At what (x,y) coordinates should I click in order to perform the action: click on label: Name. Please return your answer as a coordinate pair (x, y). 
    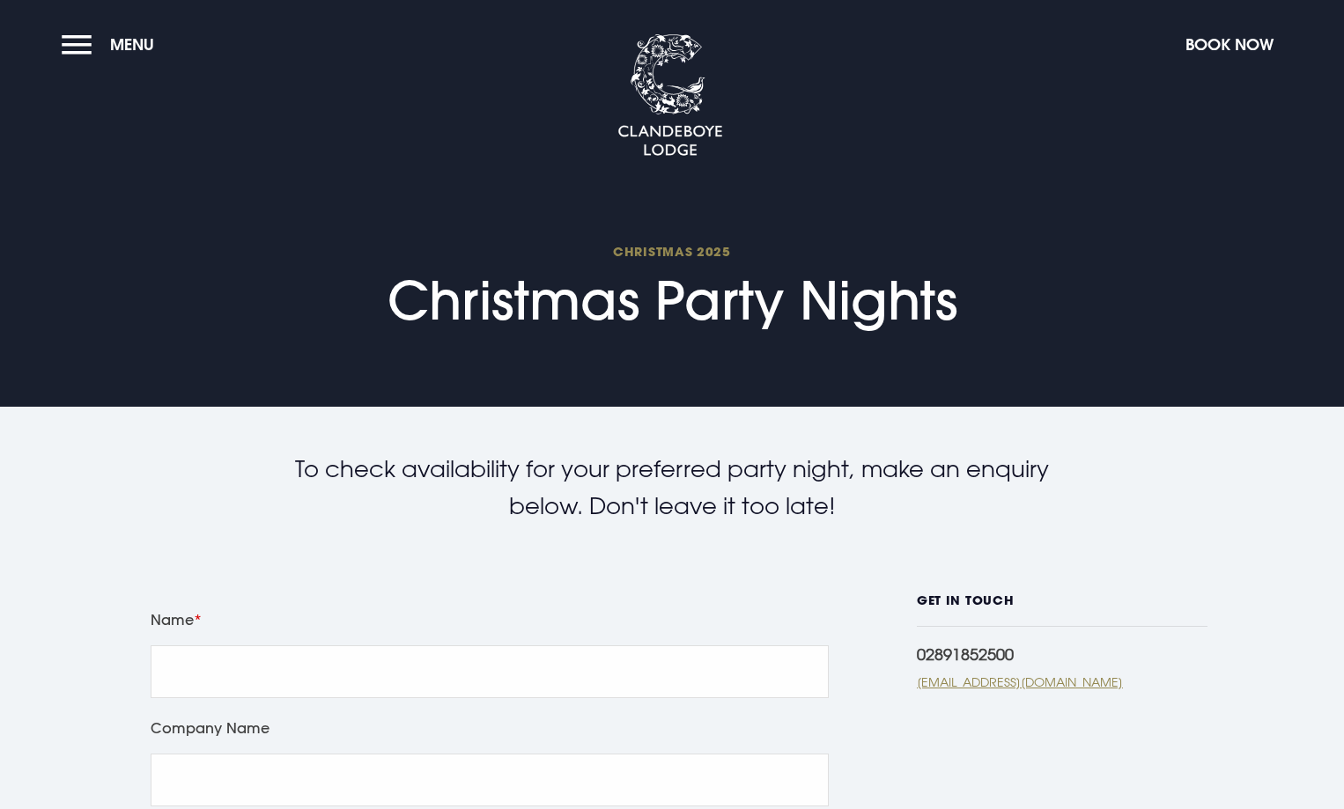
    Looking at the image, I should click on (490, 620).